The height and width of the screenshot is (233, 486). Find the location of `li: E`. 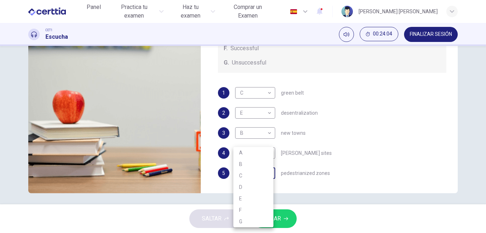

li: E is located at coordinates (254, 198).